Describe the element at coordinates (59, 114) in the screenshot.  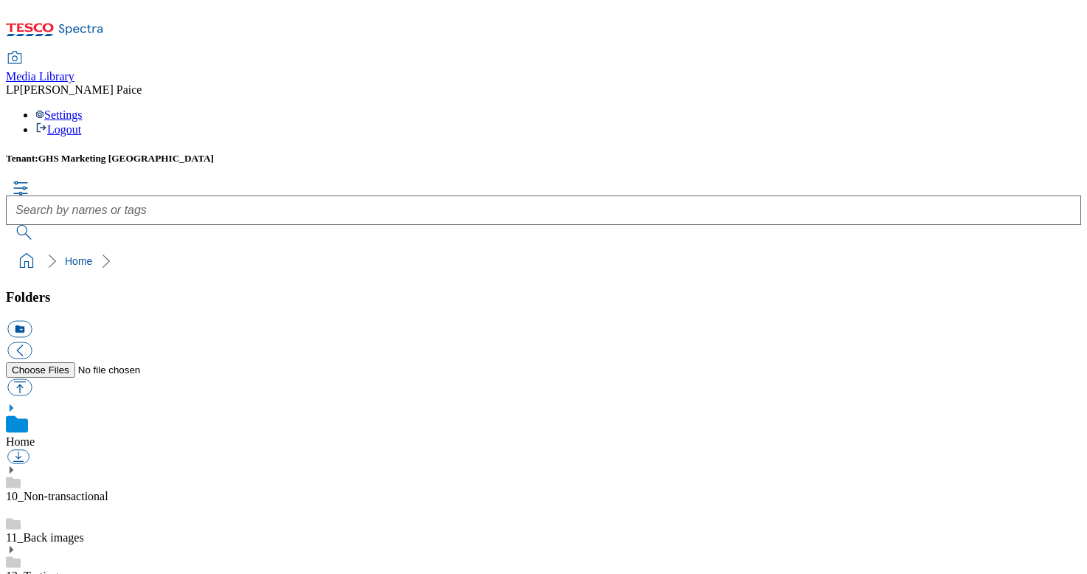
I see `a: Settings` at that location.